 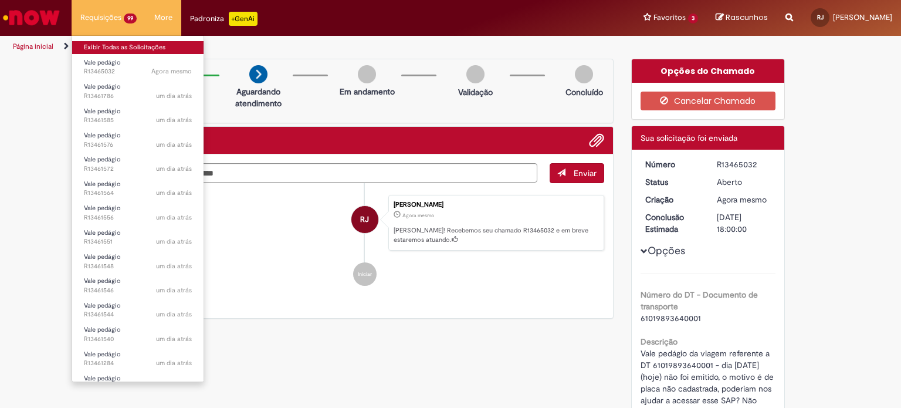 I want to click on a: Aberto R13461284 : Vale pedágio, so click(x=138, y=358).